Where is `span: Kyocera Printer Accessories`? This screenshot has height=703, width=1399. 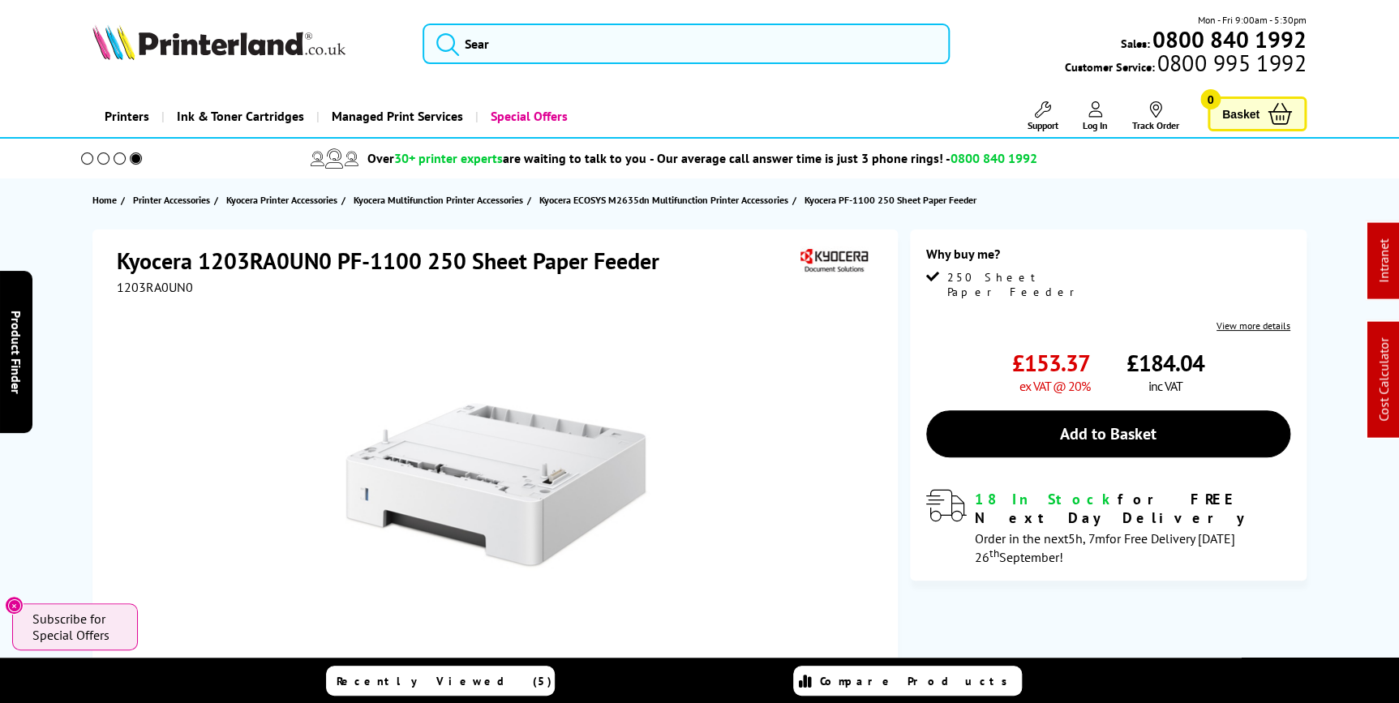
span: Kyocera Printer Accessories is located at coordinates (281, 199).